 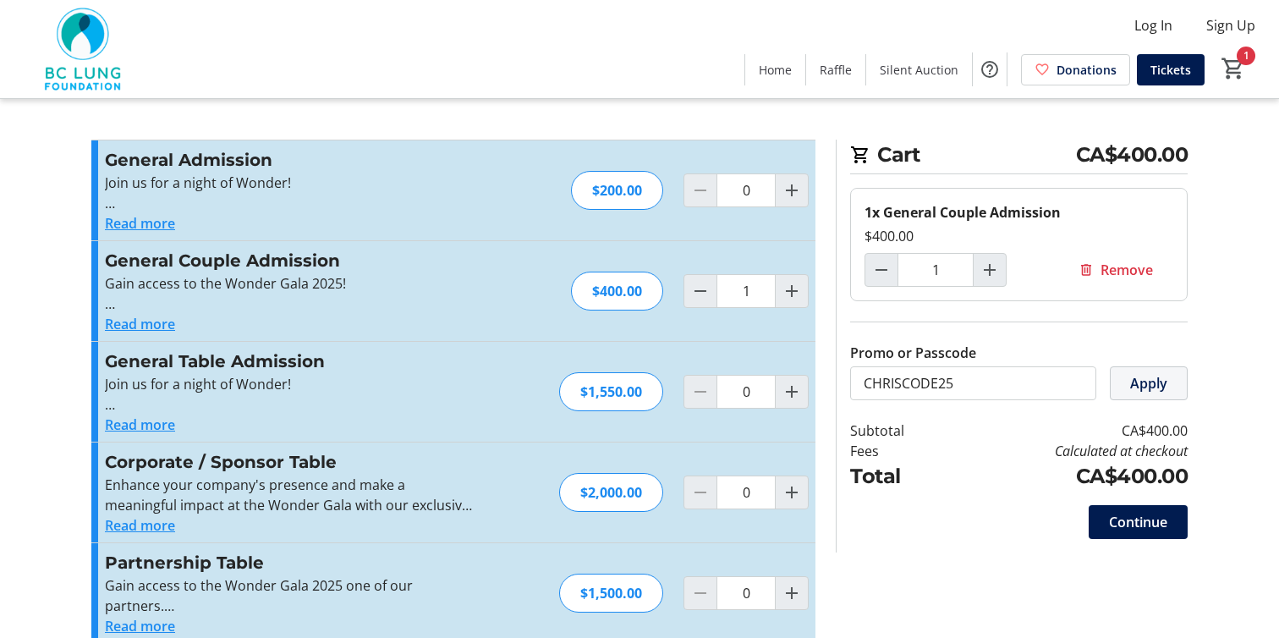 What do you see at coordinates (746, 190) in the screenshot?
I see `input: General Admission Quantity` at bounding box center [746, 190].